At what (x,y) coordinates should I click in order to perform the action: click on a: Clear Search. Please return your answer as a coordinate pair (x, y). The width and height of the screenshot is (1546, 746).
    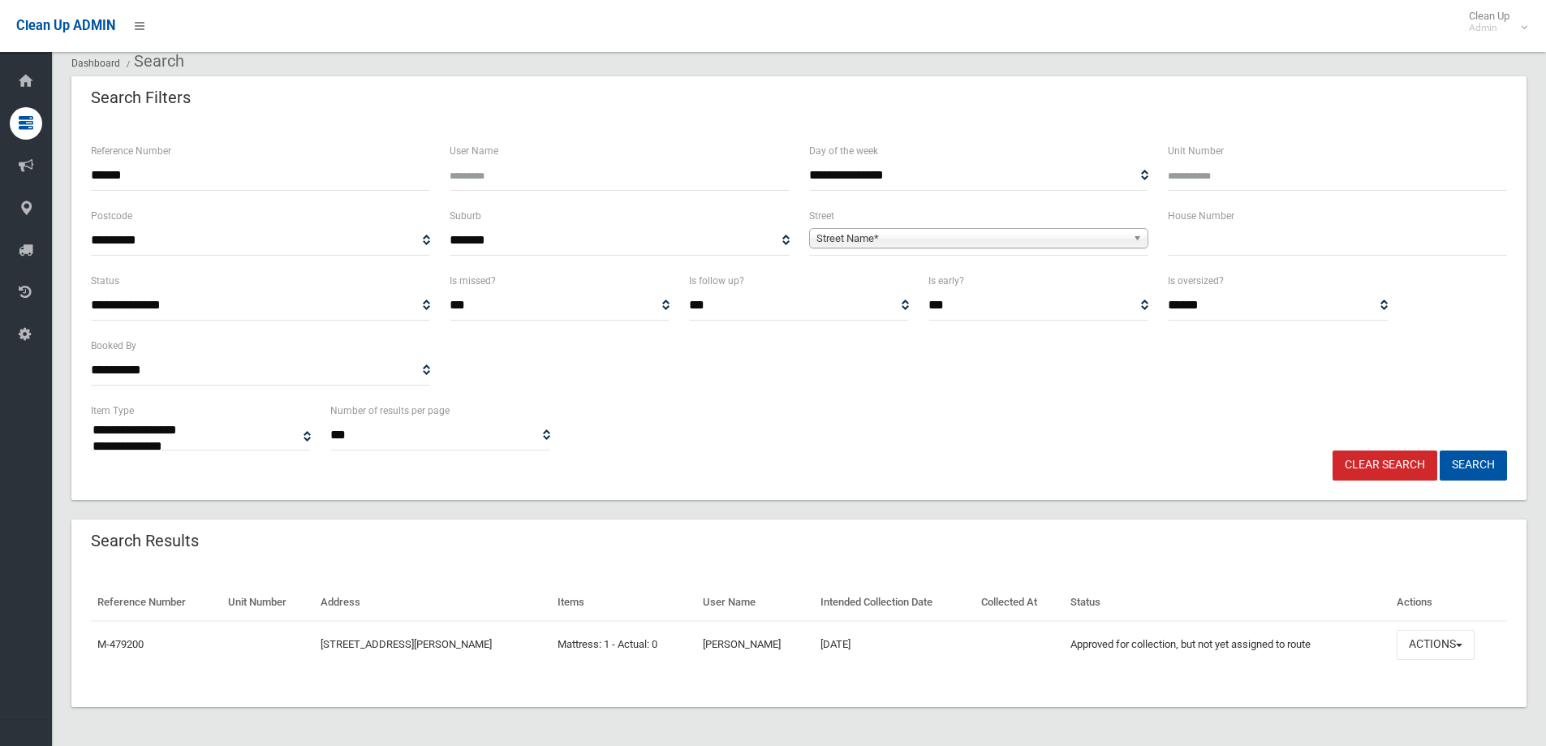
    Looking at the image, I should click on (1384, 465).